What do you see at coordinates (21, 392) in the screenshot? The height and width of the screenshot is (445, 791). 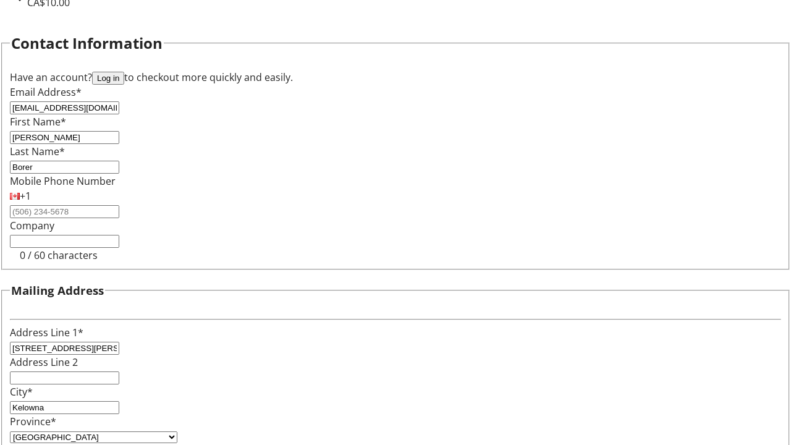 I see `label: City*` at bounding box center [21, 392].